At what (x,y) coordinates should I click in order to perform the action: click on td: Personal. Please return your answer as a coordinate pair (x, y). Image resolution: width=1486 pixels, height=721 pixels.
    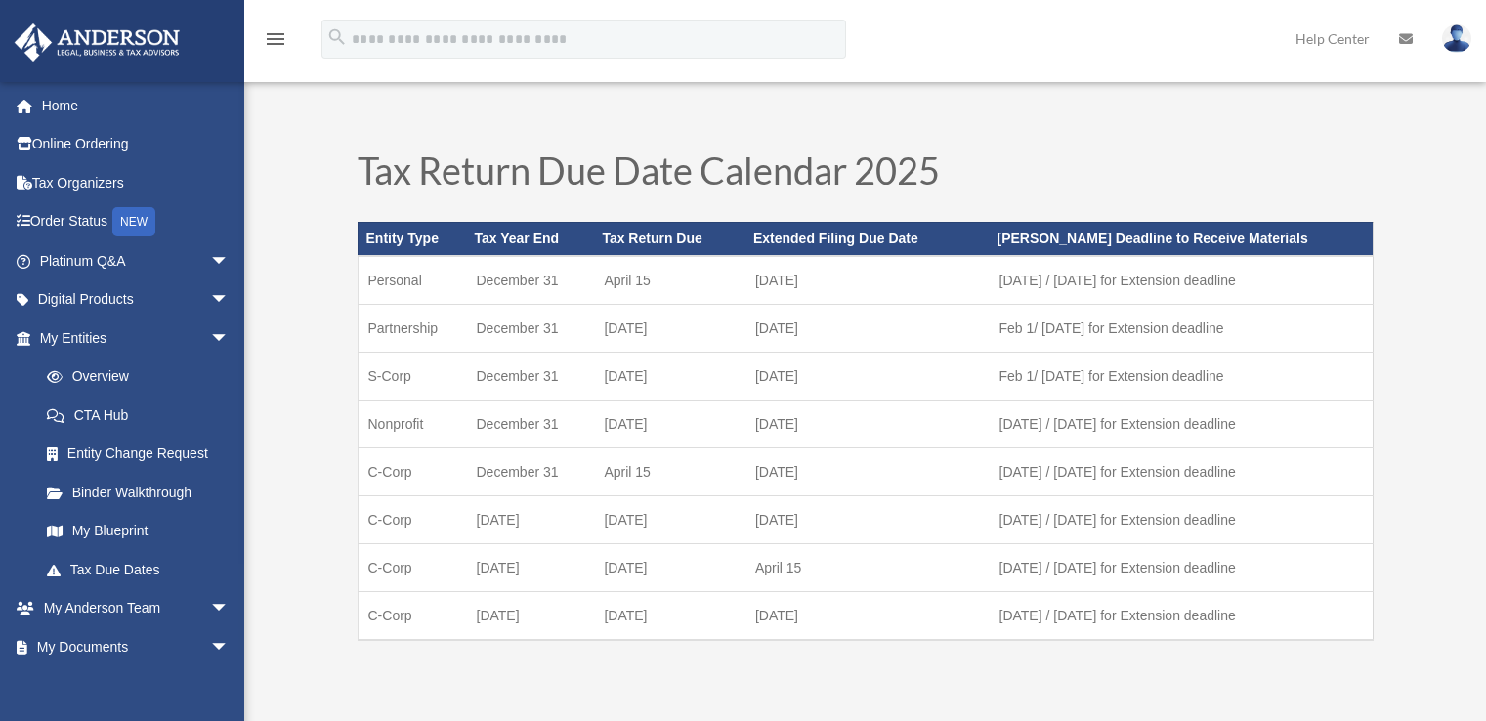
    Looking at the image, I should click on (412, 280).